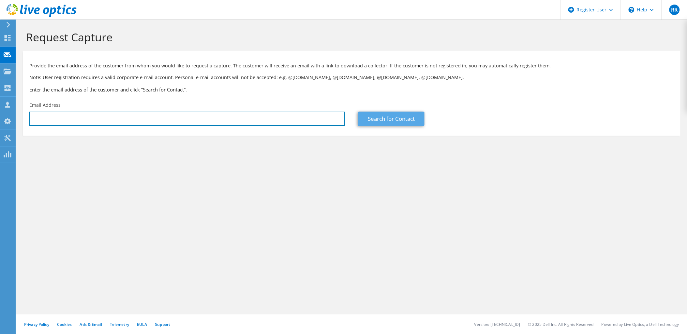 The image size is (687, 334). I want to click on h1: Request Capture, so click(350, 37).